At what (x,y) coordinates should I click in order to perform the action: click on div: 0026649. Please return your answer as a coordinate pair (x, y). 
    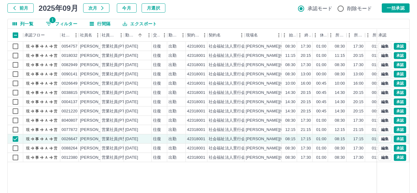
    Looking at the image, I should click on (70, 84).